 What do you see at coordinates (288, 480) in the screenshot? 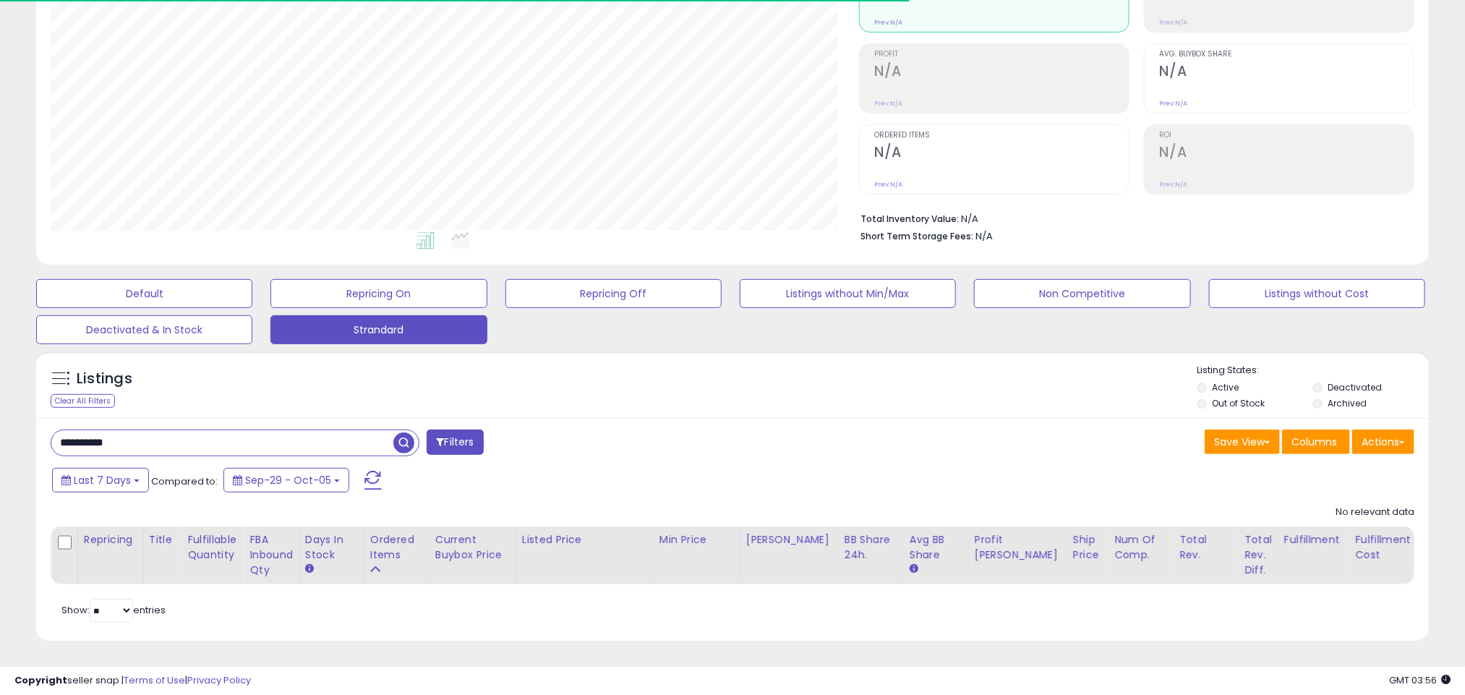
I see `span: Sep-29 - Oct-05` at bounding box center [288, 480].